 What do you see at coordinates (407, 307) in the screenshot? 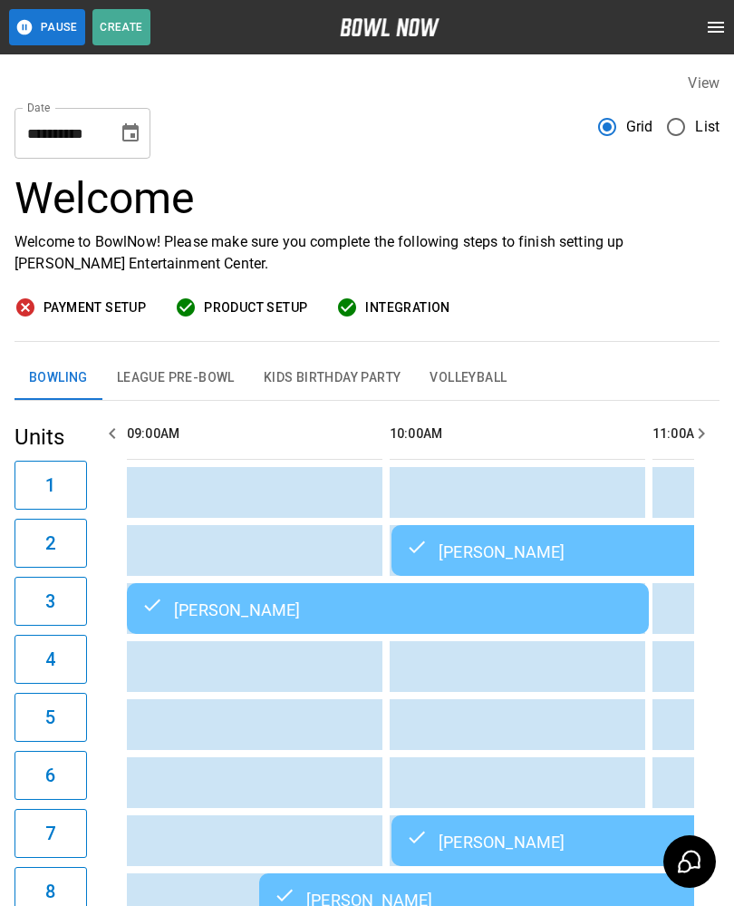
I see `span: Integration` at bounding box center [407, 307].